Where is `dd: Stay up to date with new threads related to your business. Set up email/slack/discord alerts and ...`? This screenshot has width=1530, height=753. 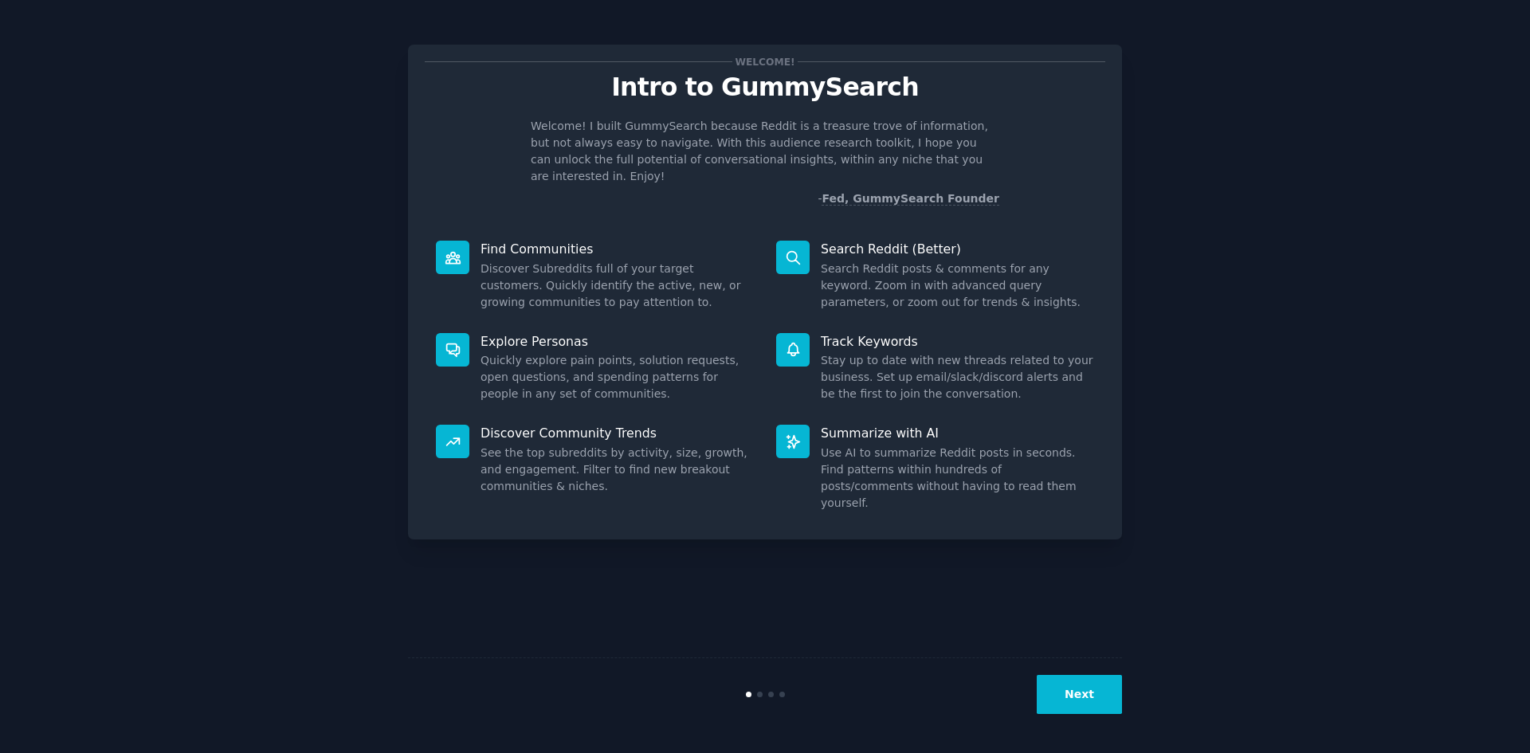
dd: Stay up to date with new threads related to your business. Set up email/slack/discord alerts and ... is located at coordinates (957, 377).